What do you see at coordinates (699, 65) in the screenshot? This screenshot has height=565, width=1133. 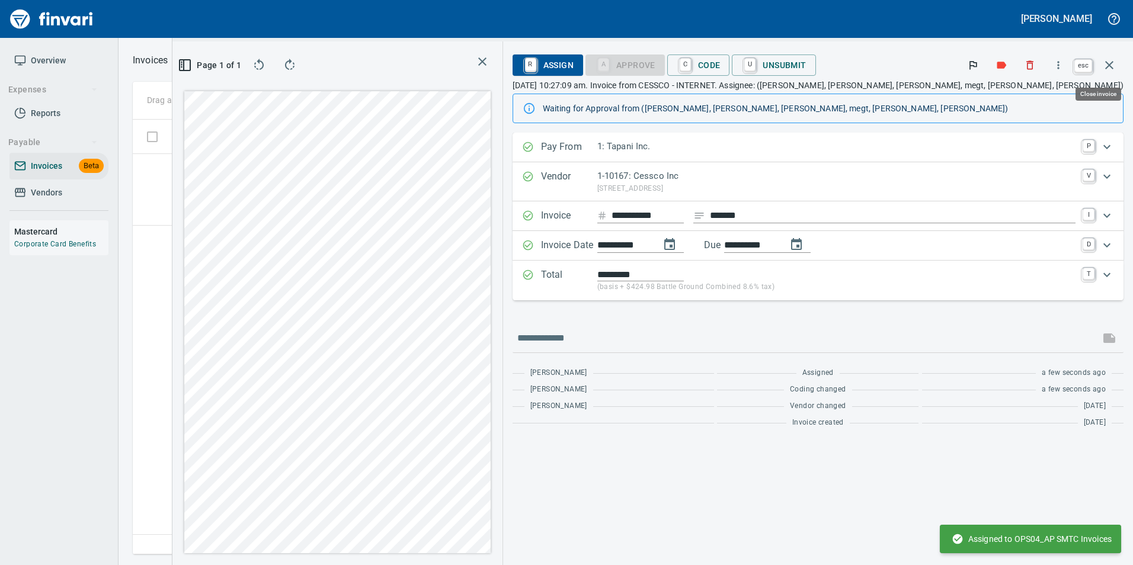 I see `span: Code` at bounding box center [699, 65].